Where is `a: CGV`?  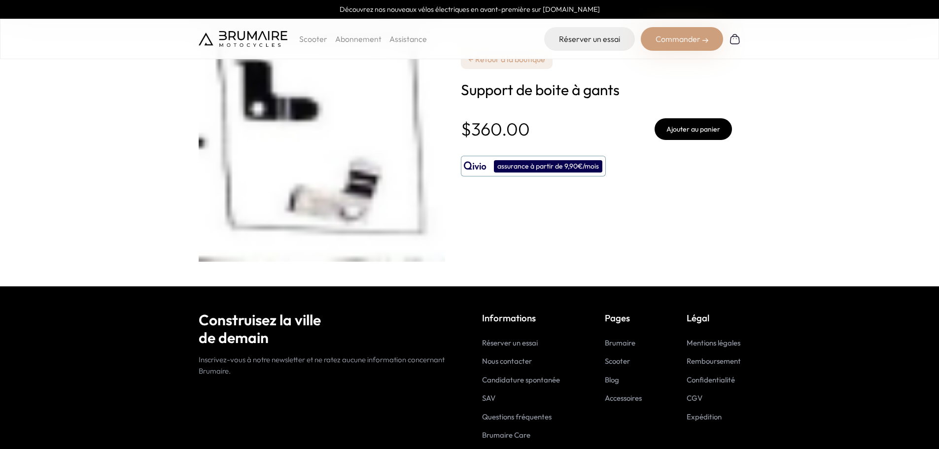 a: CGV is located at coordinates (694, 398).